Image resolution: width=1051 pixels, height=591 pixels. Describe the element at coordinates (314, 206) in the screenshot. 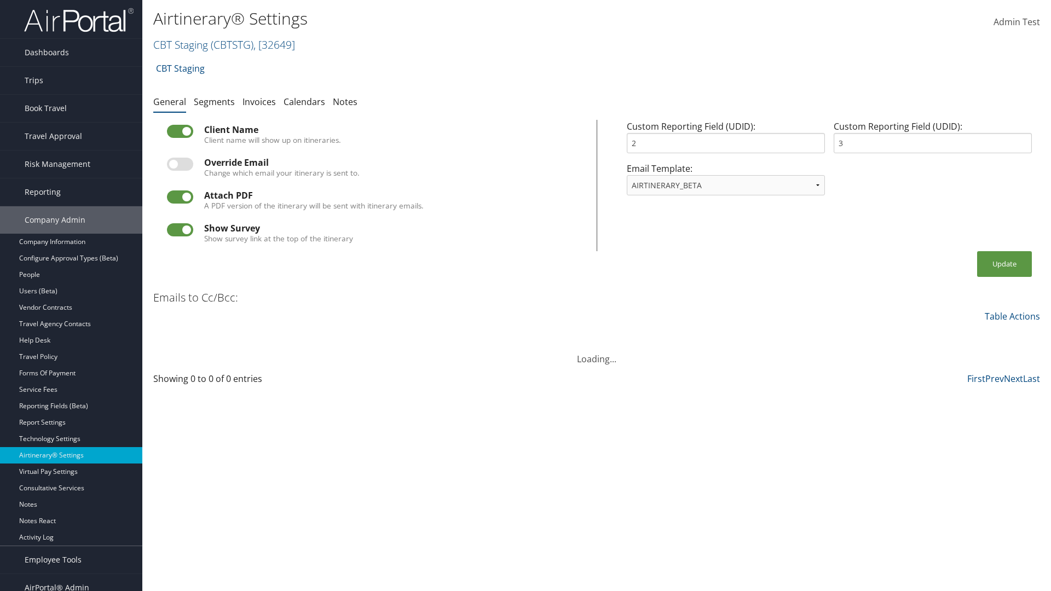

I see `label: A PDF version of the itinerary will be sent with itinerary emails.` at that location.